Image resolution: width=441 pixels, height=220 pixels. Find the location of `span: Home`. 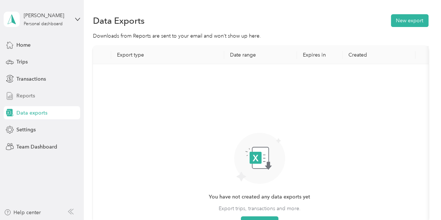

span: Home is located at coordinates (23, 45).